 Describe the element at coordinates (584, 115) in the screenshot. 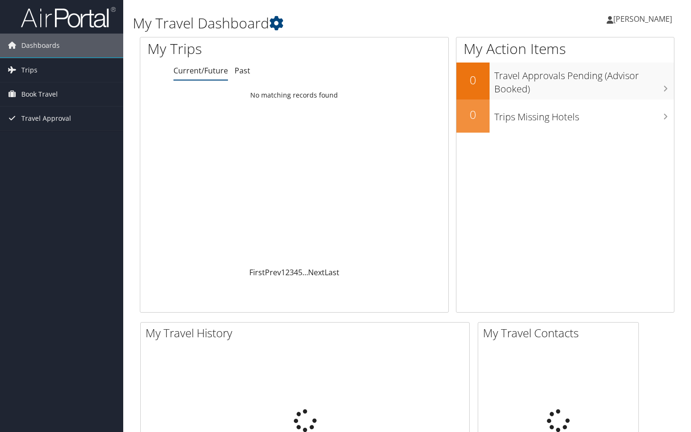

I see `h3: Trips Missing Hotels` at that location.